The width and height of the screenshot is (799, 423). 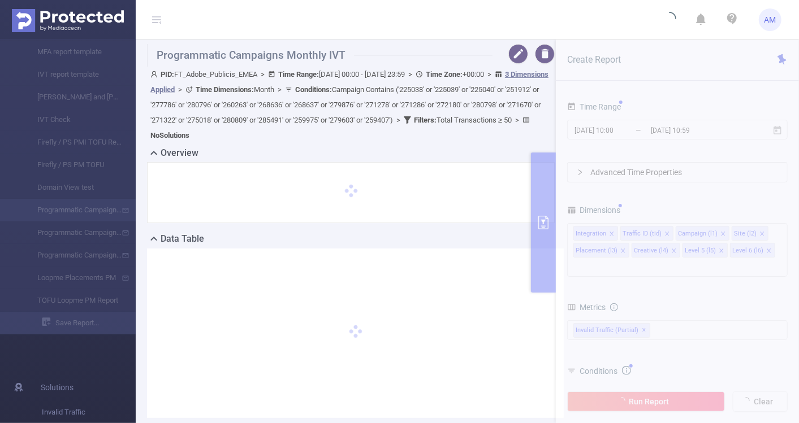 What do you see at coordinates (170, 135) in the screenshot?
I see `b: No Solutions` at bounding box center [170, 135].